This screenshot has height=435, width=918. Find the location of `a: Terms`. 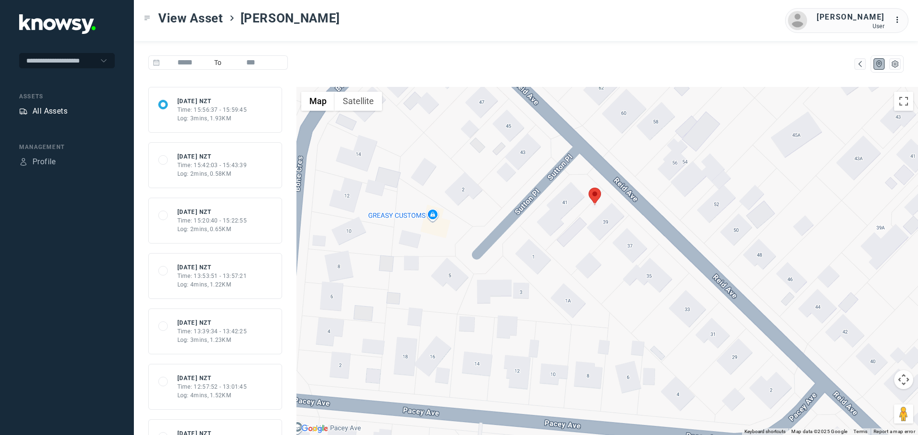

a: Terms is located at coordinates (860, 432).